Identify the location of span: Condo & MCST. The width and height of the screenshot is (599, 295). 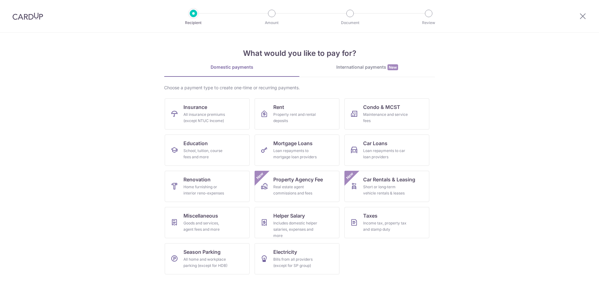
(382, 107).